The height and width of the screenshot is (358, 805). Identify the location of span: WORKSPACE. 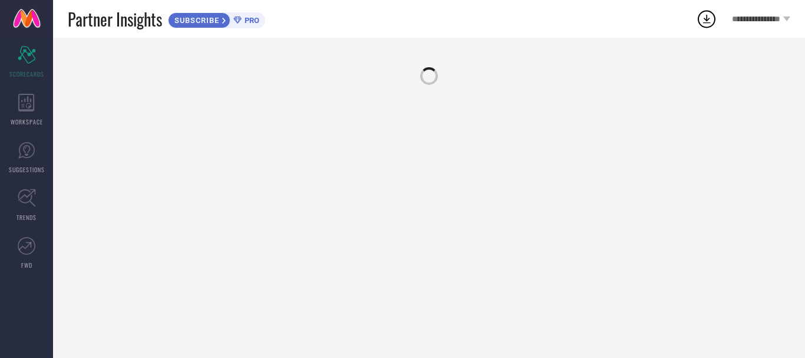
(27, 121).